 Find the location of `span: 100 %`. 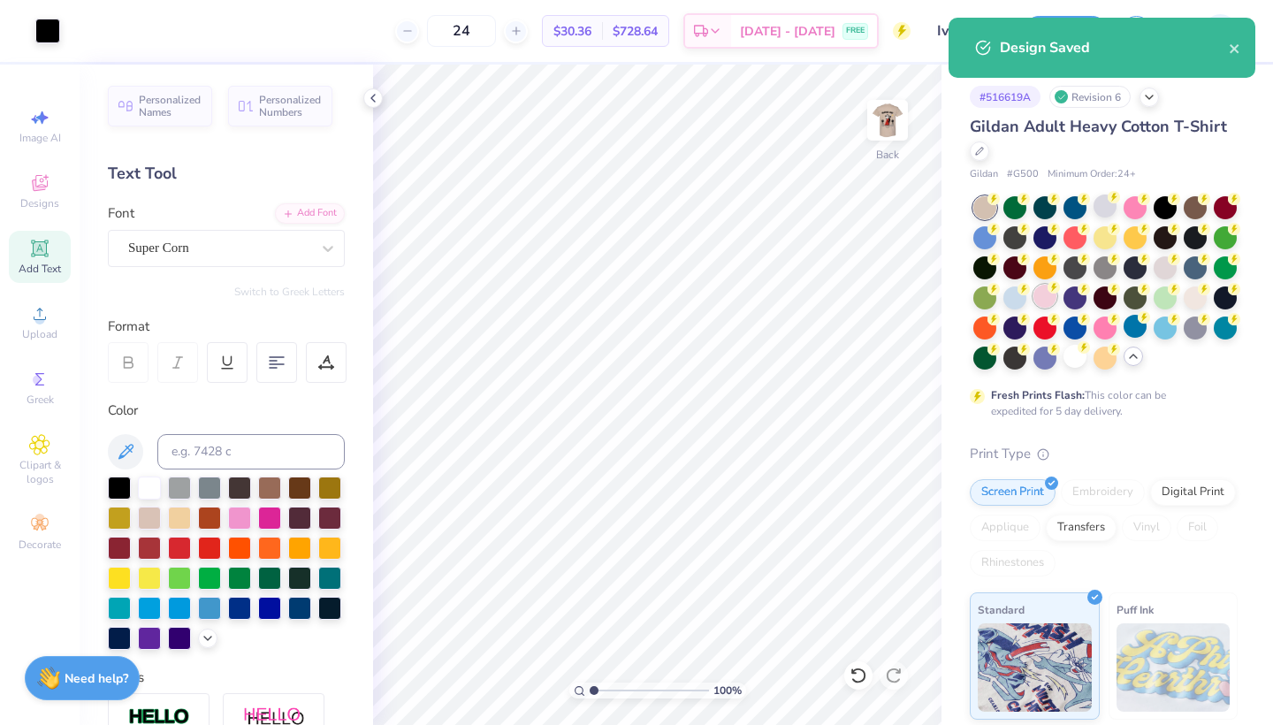

span: 100 % is located at coordinates (728, 690).